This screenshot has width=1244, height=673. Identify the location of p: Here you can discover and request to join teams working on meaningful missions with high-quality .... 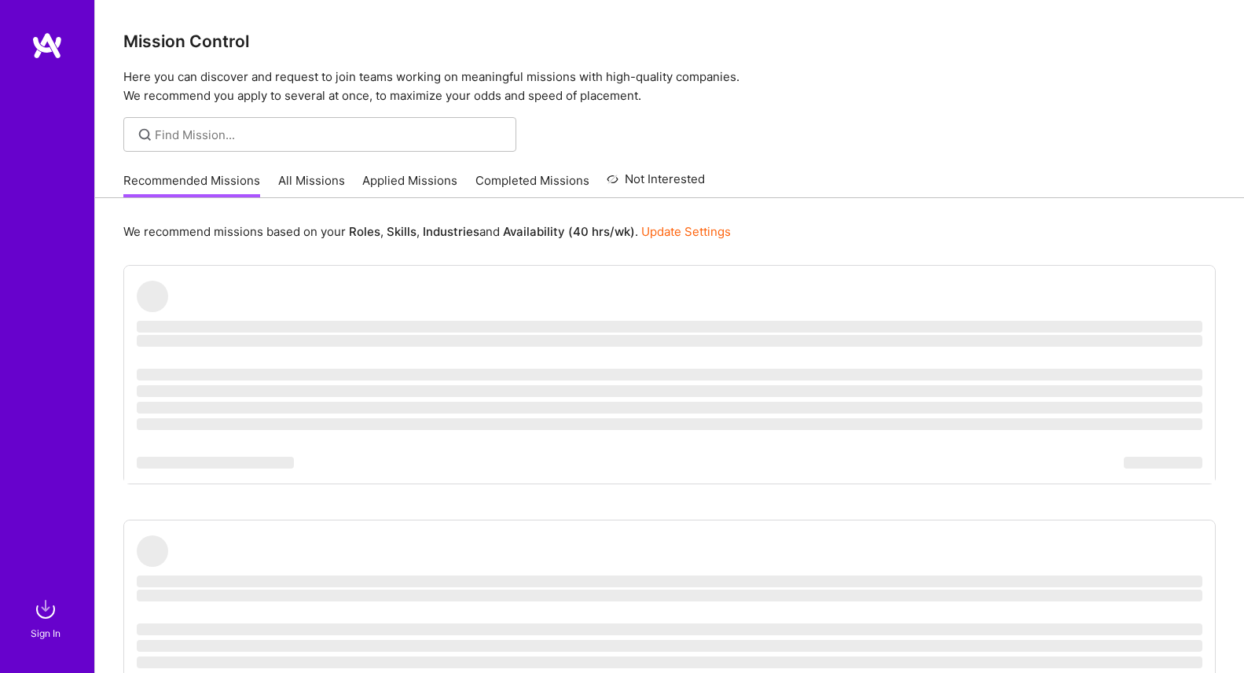
(669, 86).